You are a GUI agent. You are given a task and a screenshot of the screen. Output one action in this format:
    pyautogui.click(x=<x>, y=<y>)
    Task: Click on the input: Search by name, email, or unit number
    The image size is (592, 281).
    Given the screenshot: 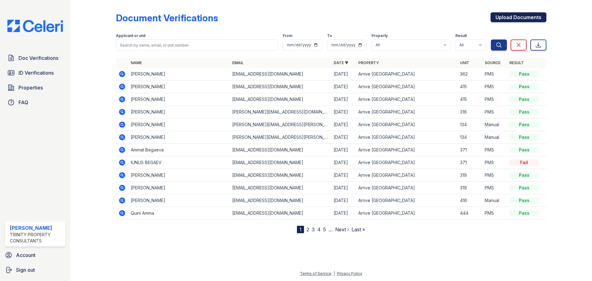 What is the action you would take?
    pyautogui.click(x=197, y=45)
    